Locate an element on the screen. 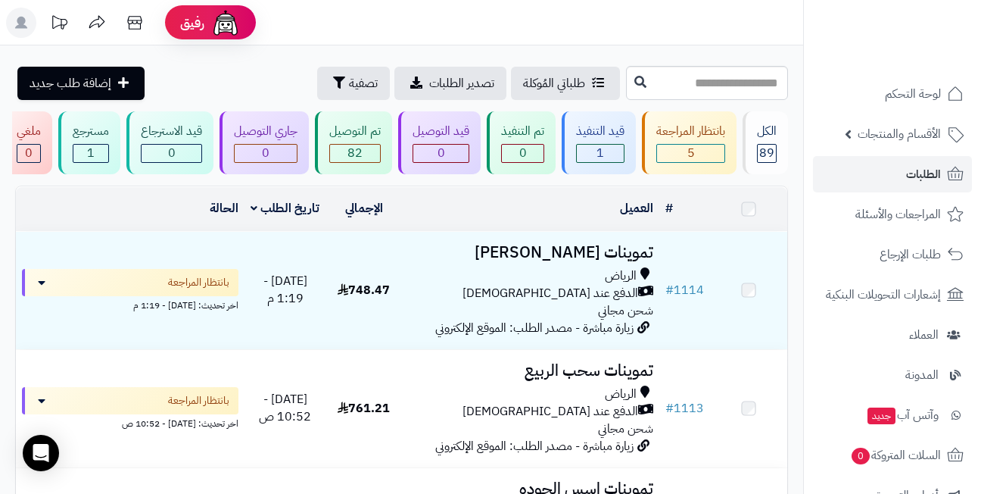 The width and height of the screenshot is (981, 494). a: قيد الاسترجاع 0 is located at coordinates (170, 142).